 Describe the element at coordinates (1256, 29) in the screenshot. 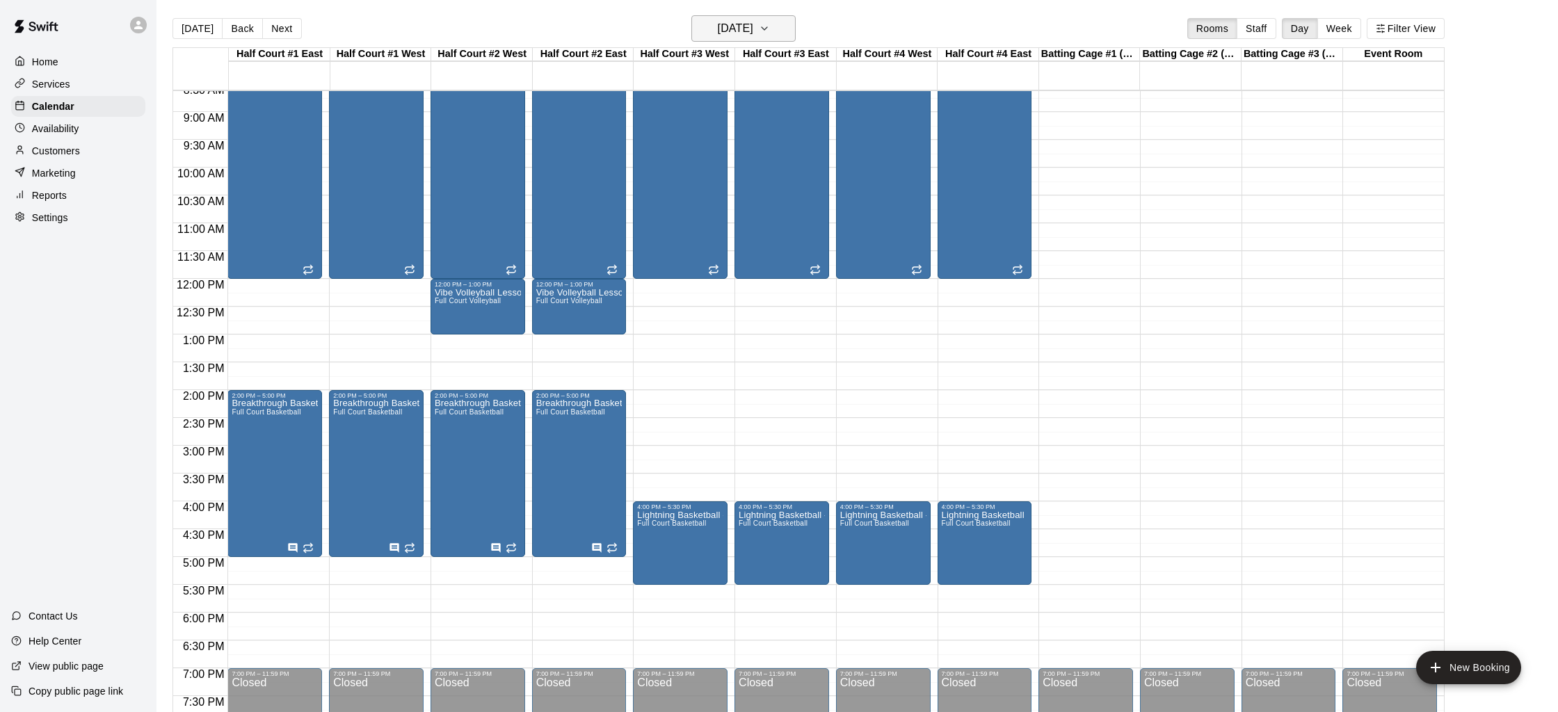

I see `button: Staff` at that location.